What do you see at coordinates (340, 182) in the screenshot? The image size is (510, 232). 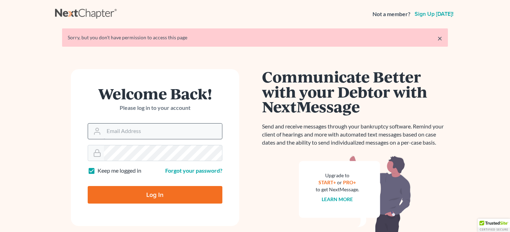 I see `span: or` at bounding box center [340, 182].